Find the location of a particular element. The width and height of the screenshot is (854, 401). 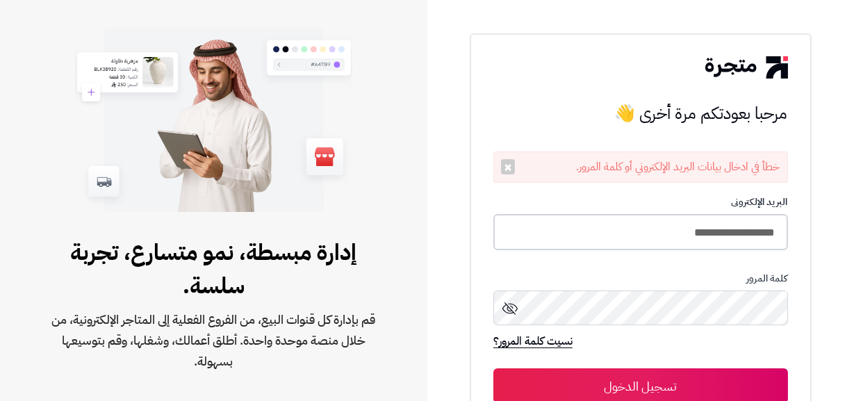

span: إدارة مبسطة، نمو متسارع، تجربة سلسة. is located at coordinates (213, 269).